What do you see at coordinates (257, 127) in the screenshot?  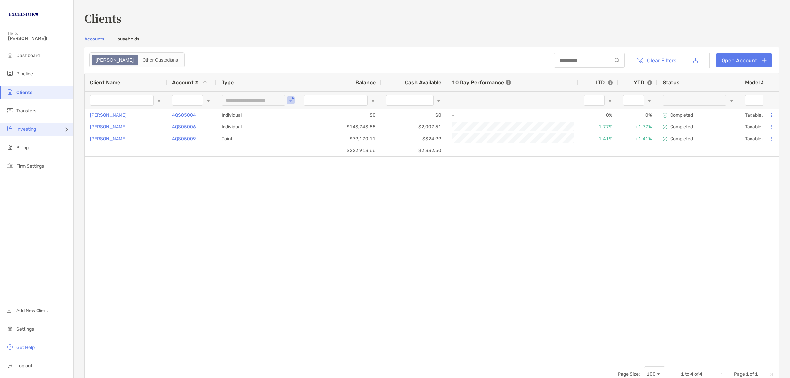 I see `div: Individual` at bounding box center [257, 127].